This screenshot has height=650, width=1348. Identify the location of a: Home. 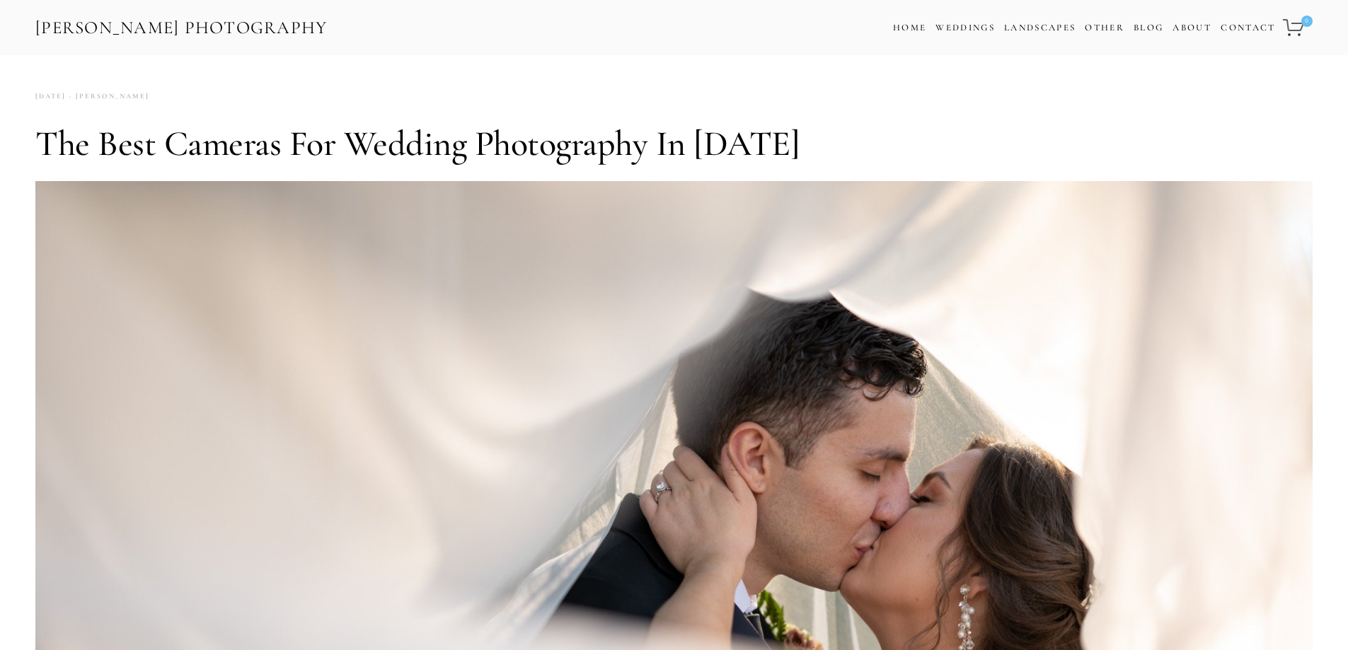
(909, 28).